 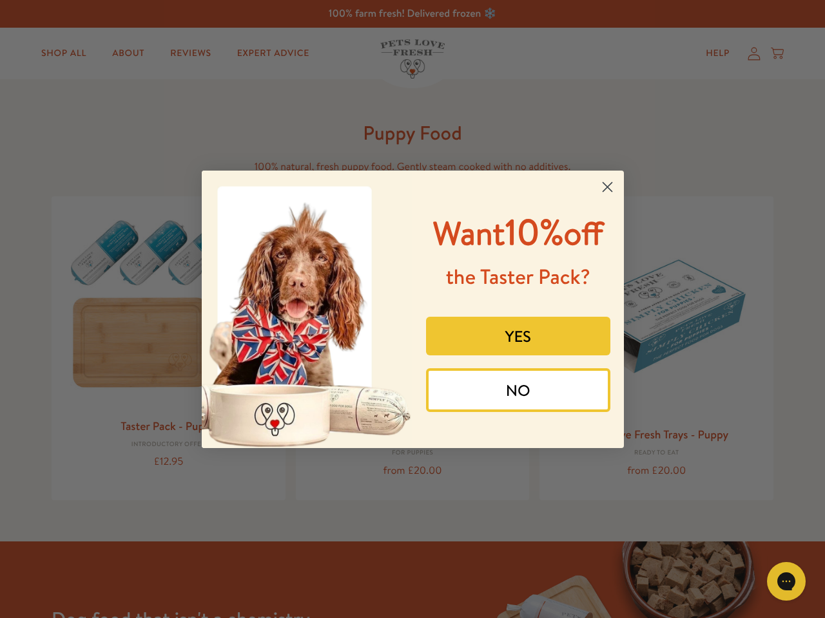 What do you see at coordinates (518, 390) in the screenshot?
I see `button: NO` at bounding box center [518, 390].